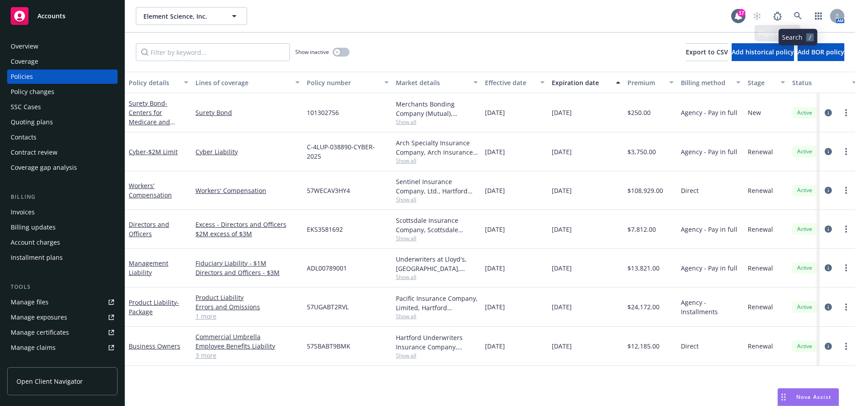 This screenshot has height=406, width=855. I want to click on div: Policy changes, so click(33, 92).